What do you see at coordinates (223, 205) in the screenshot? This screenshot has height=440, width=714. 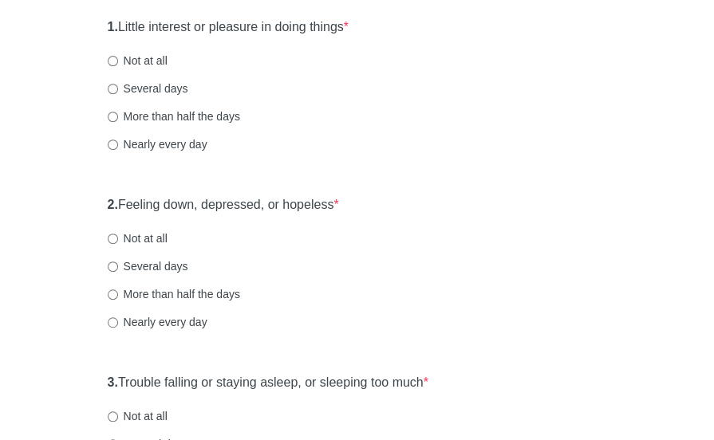 I see `label: Feeling down, depressed, or hopeless` at bounding box center [223, 205].